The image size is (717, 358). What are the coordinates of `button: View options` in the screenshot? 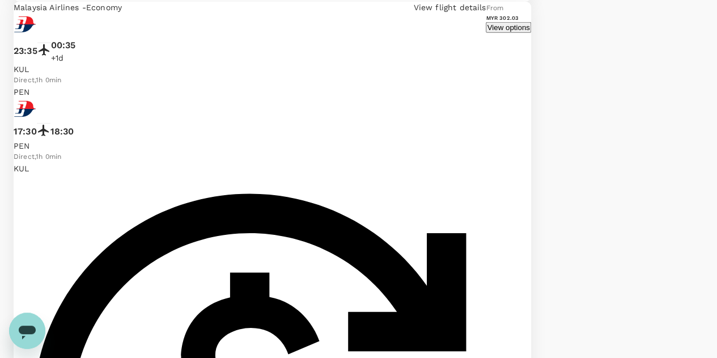 It's located at (508, 27).